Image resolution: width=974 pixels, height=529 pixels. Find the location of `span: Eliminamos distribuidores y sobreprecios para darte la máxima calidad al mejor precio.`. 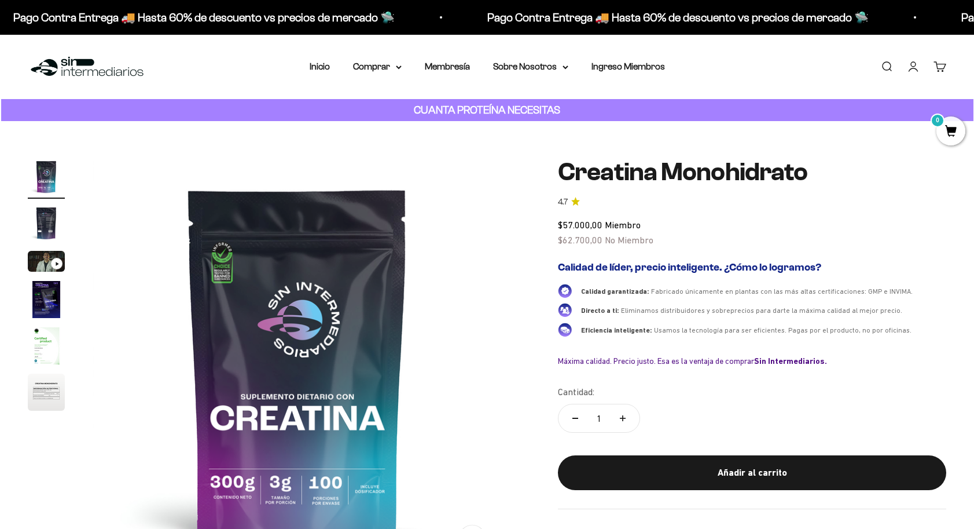

span: Eliminamos distribuidores y sobreprecios para darte la máxima calidad al mejor precio. is located at coordinates (762, 310).